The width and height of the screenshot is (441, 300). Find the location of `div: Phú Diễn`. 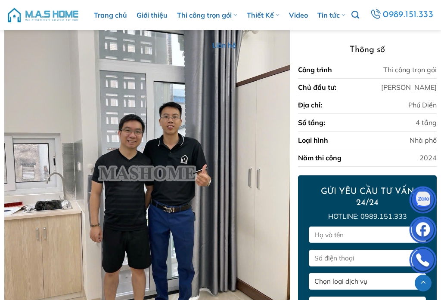

div: Phú Diễn is located at coordinates (422, 105).